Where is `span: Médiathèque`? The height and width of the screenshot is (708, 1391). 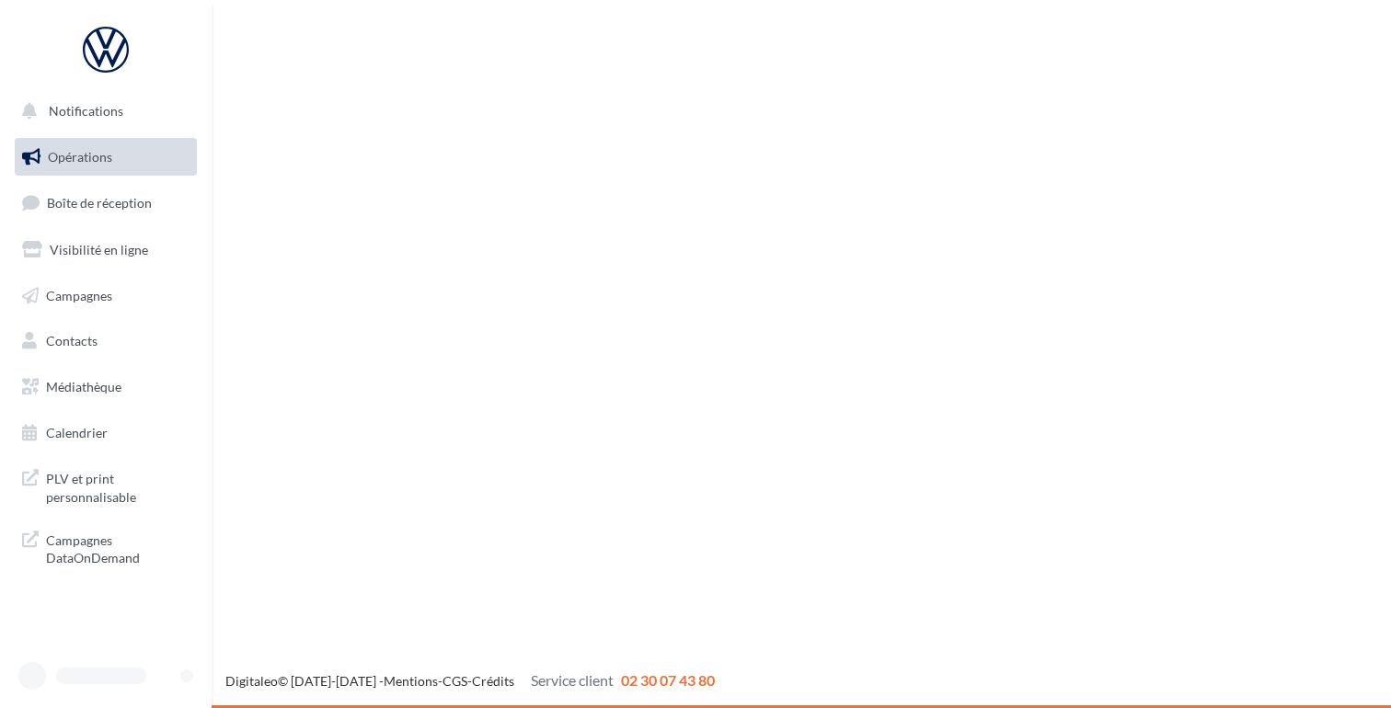 span: Médiathèque is located at coordinates (84, 386).